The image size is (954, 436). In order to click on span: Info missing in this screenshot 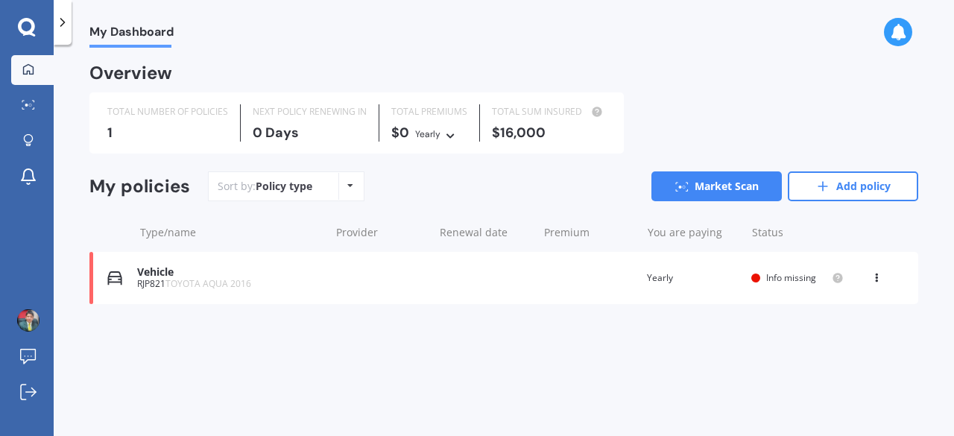, I will do `click(791, 277)`.